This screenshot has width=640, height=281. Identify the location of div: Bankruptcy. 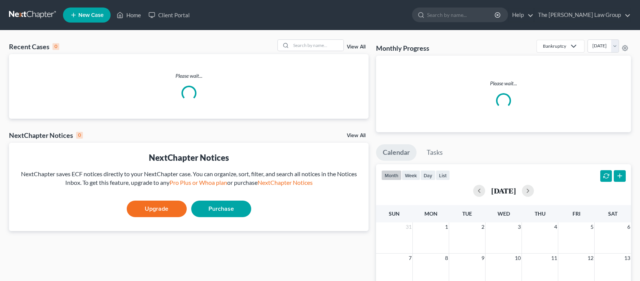
(555, 46).